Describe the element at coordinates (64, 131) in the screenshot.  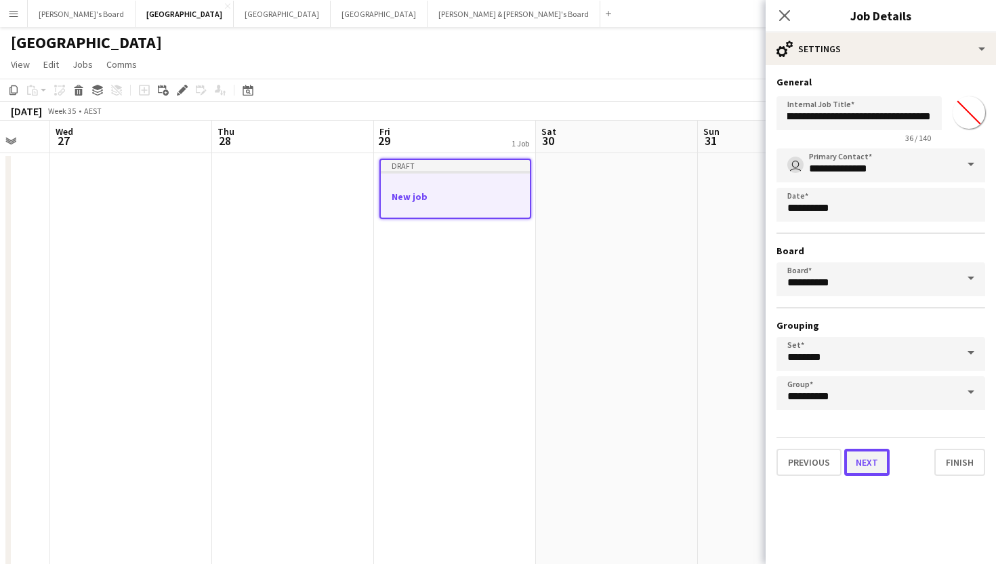
I see `span: Wed` at that location.